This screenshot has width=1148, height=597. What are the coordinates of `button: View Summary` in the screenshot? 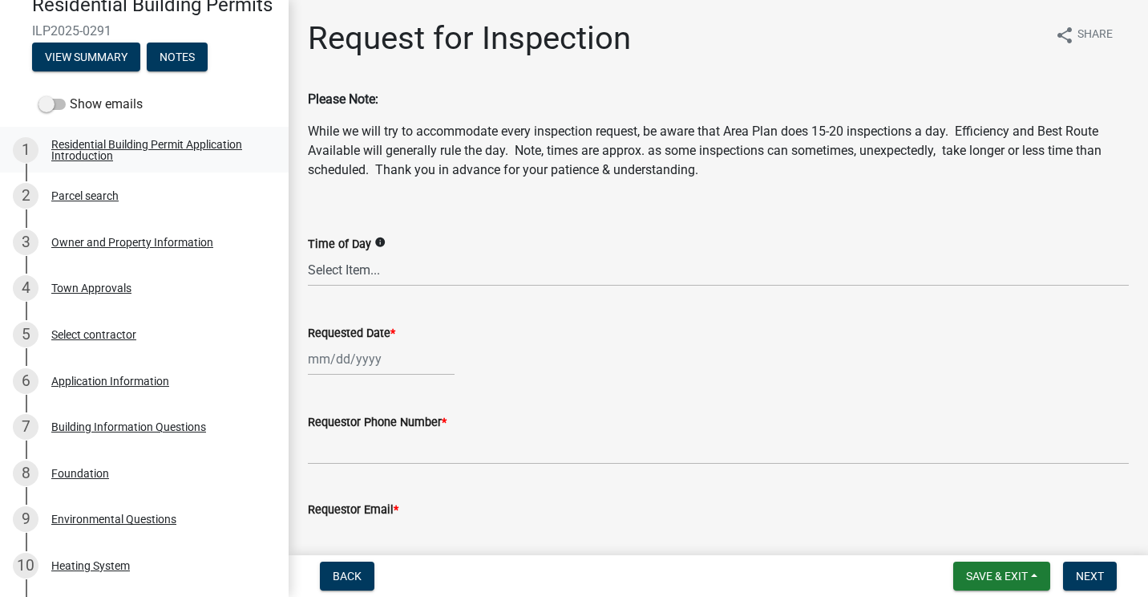 It's located at (86, 57).